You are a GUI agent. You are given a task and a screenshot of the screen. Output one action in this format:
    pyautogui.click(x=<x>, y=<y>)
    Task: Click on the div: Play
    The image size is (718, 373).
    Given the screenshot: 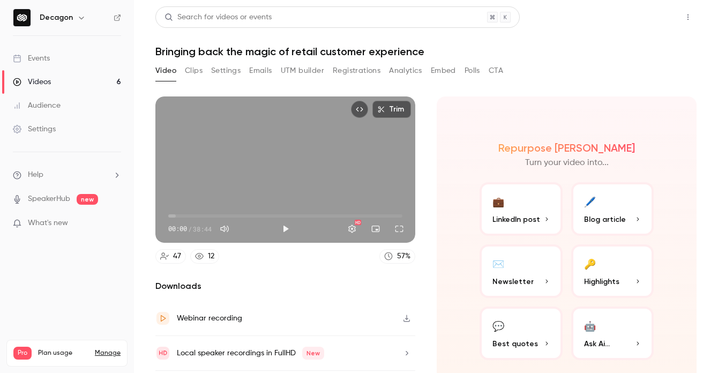 What is the action you would take?
    pyautogui.click(x=286, y=229)
    